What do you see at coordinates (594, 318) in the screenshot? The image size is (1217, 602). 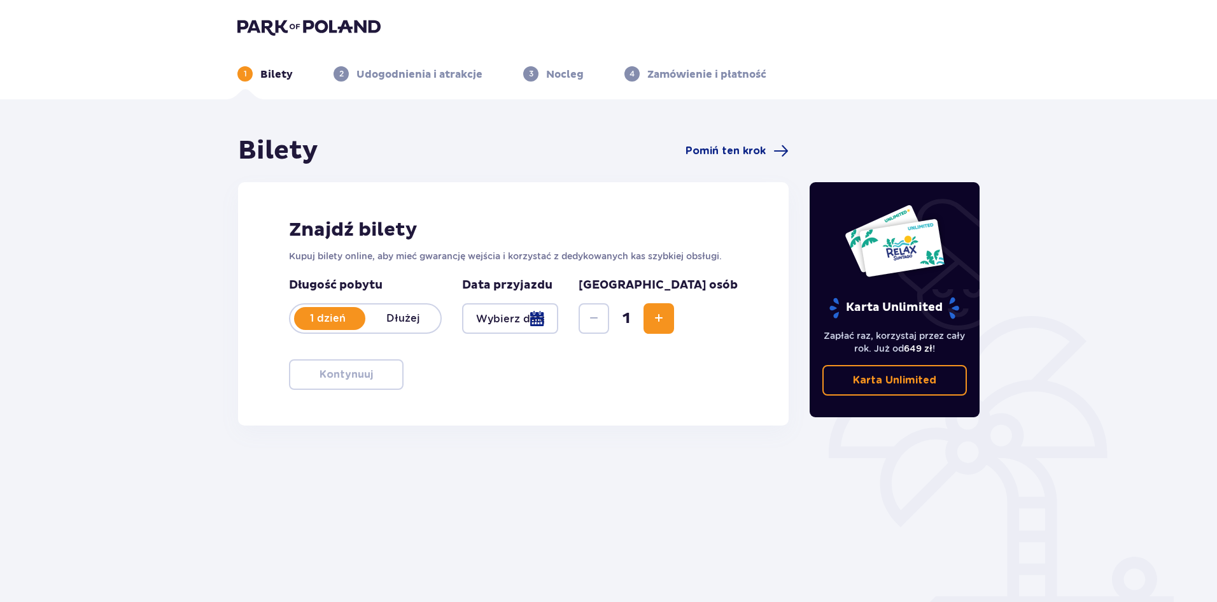 I see `button: Decrease` at bounding box center [594, 318].